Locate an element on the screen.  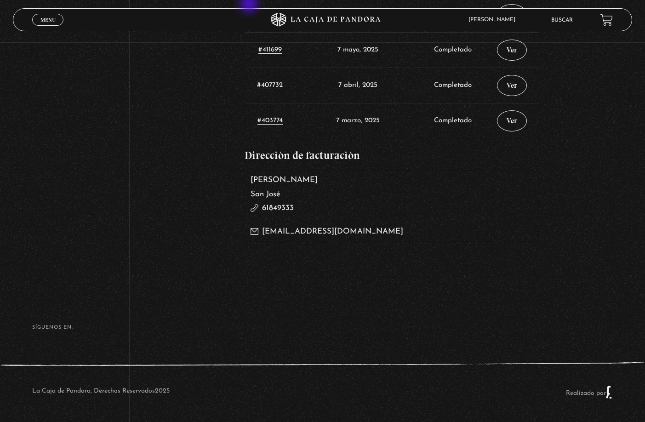
p: 61849333 is located at coordinates (392, 208).